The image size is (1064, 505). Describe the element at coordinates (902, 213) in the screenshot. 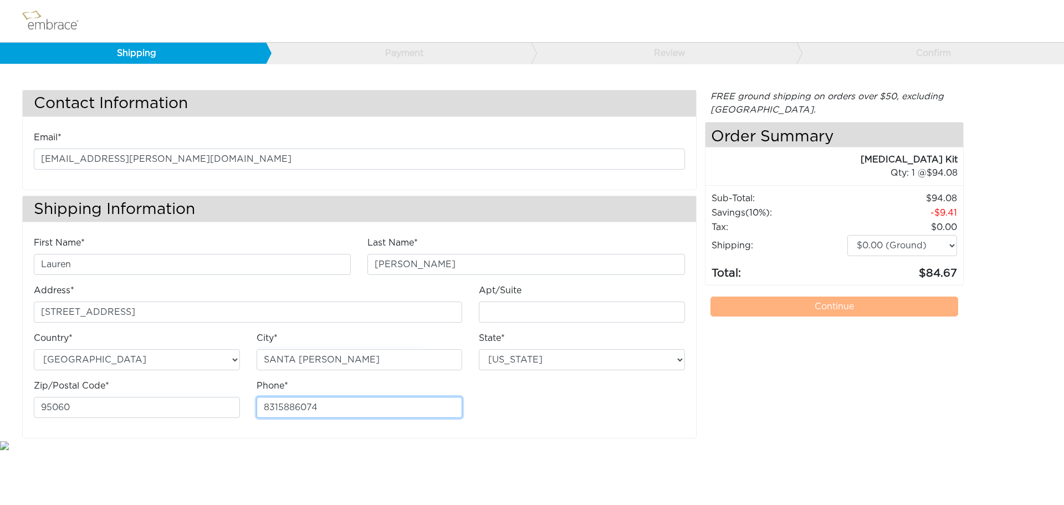

I see `td: 9.41` at that location.